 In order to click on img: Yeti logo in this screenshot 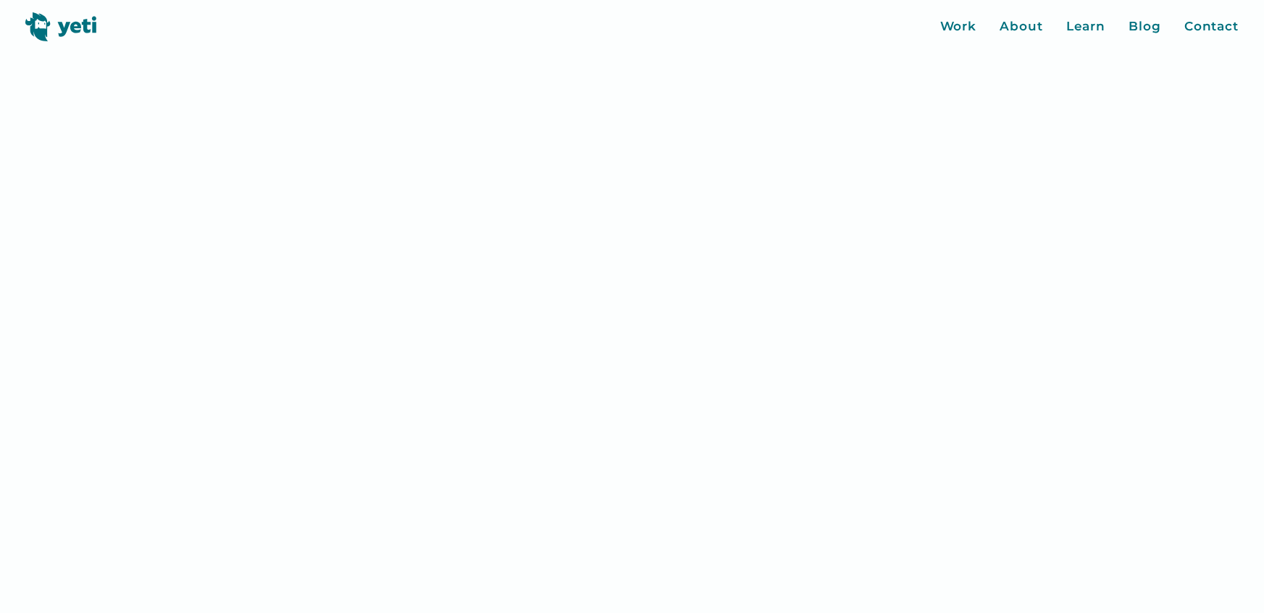, I will do `click(61, 27)`.